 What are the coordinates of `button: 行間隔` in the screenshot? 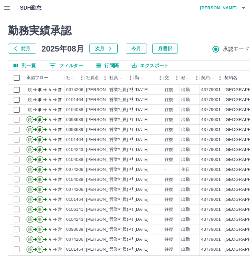 It's located at (107, 66).